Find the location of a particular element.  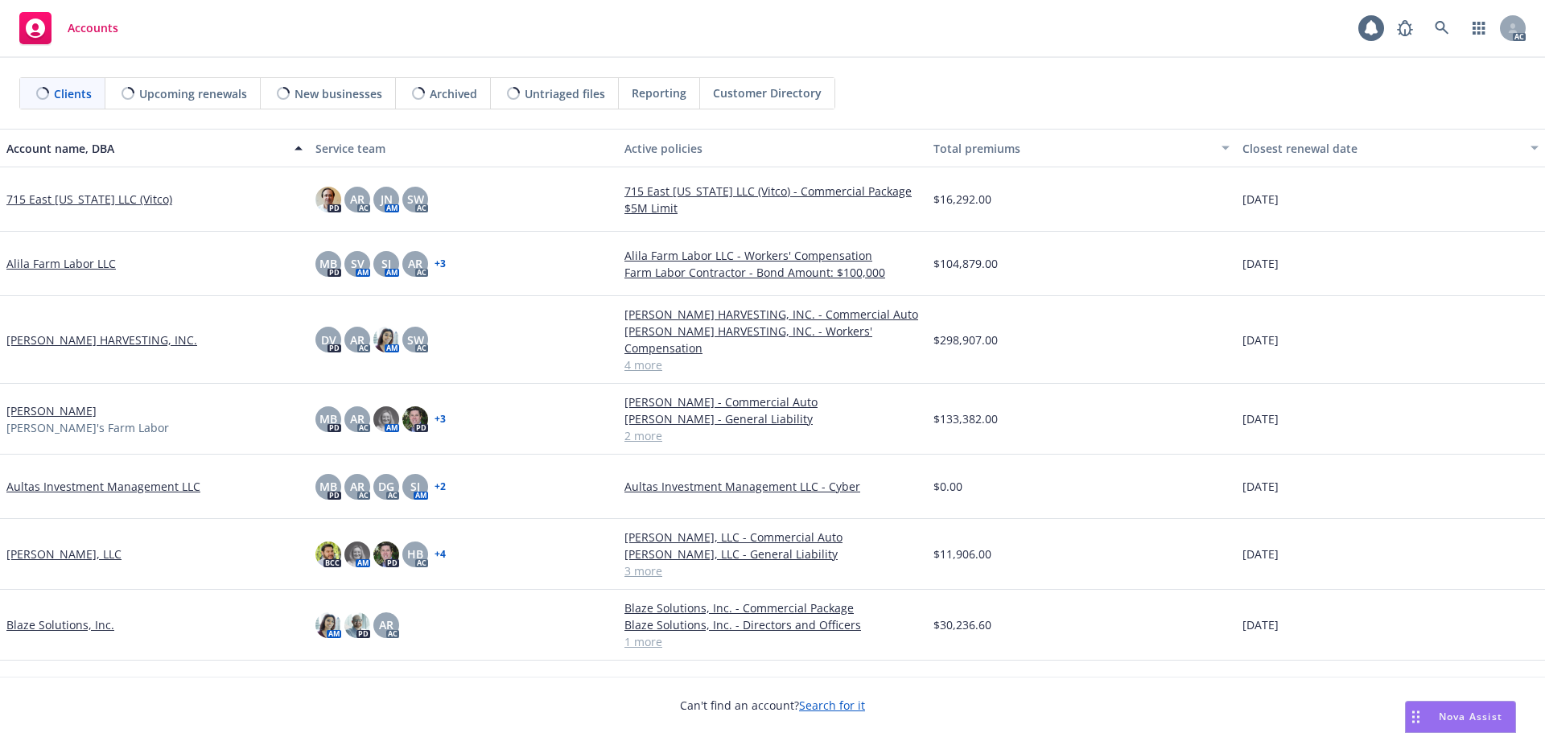

a: 1 more is located at coordinates (772, 641).